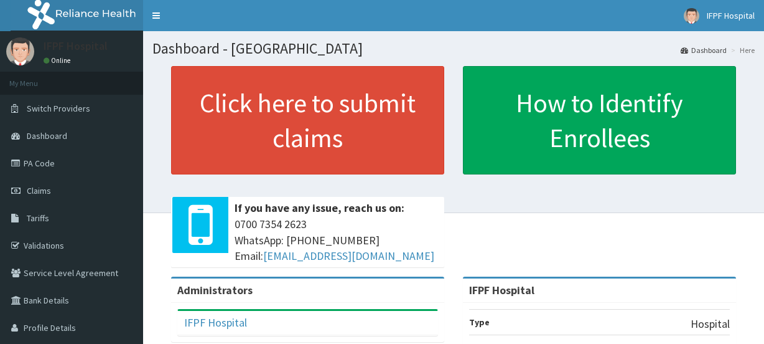 This screenshot has width=764, height=344. I want to click on span: Dashboard, so click(47, 136).